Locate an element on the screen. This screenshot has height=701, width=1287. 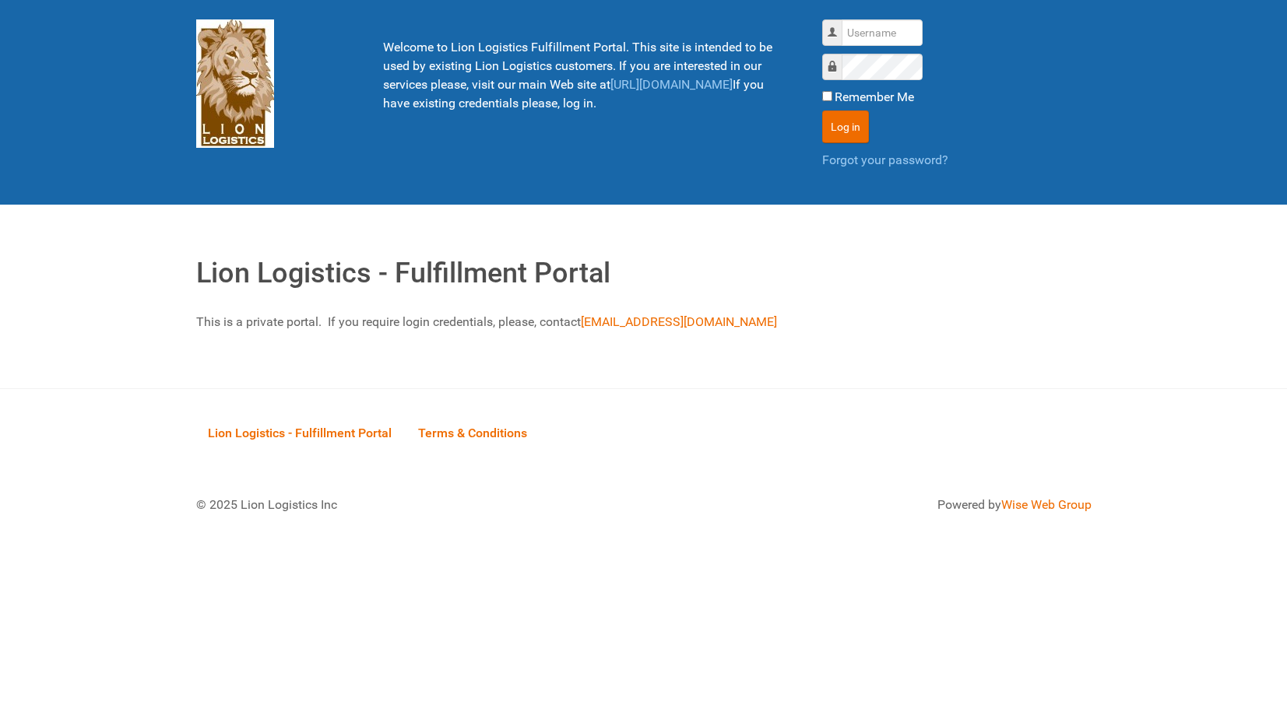
img: Lion Logistics is located at coordinates (235, 83).